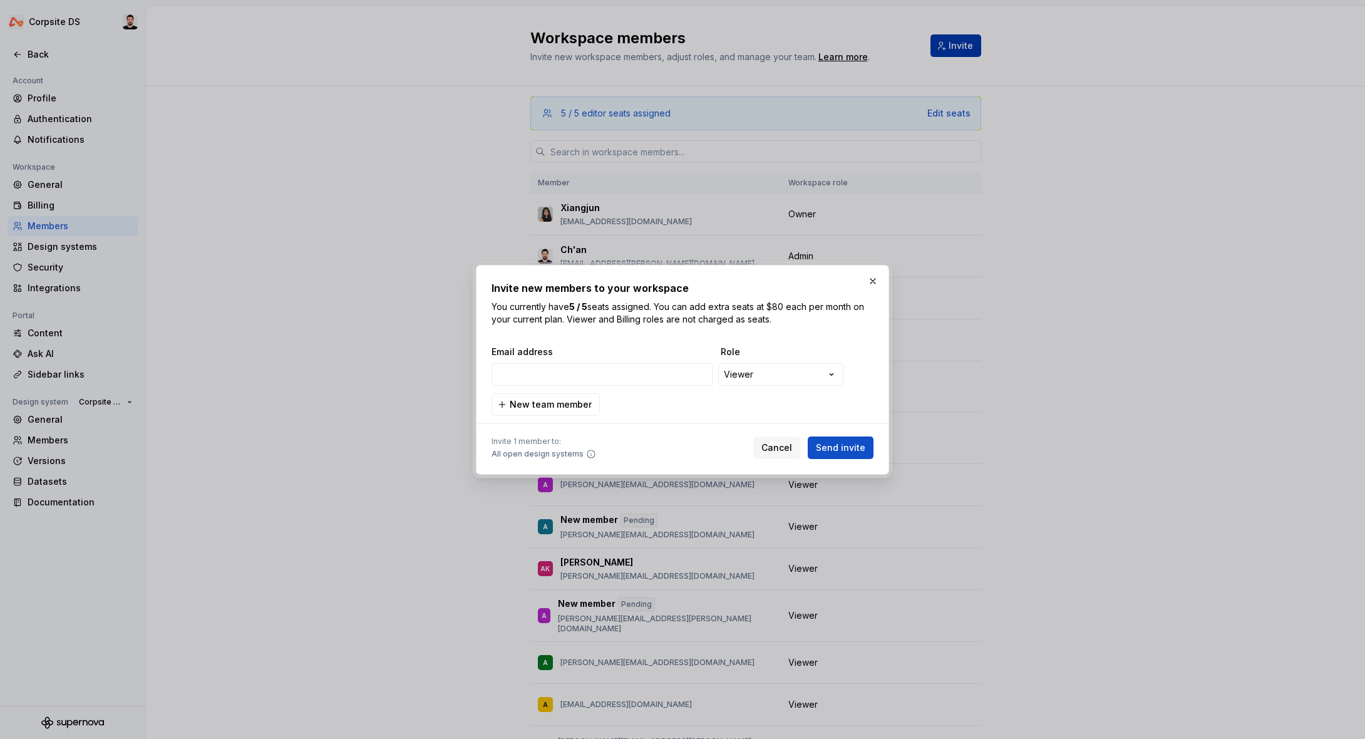  Describe the element at coordinates (776, 448) in the screenshot. I see `span: Cancel` at that location.